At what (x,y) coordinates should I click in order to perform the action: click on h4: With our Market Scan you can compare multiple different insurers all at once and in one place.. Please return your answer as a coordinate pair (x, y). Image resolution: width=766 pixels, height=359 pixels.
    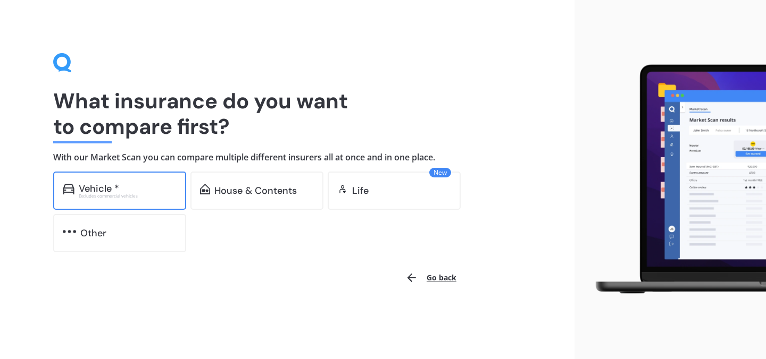
    Looking at the image, I should click on (287, 157).